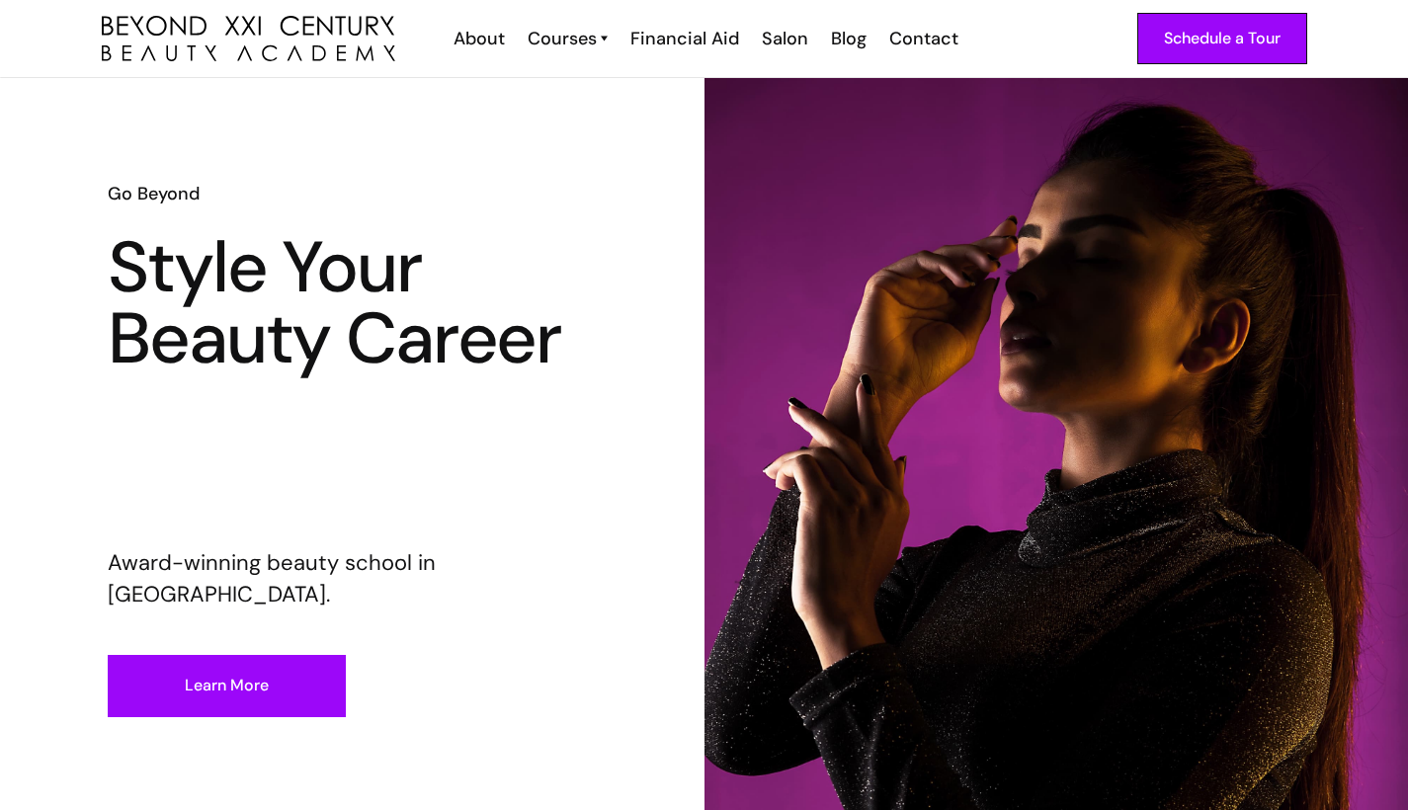 The height and width of the screenshot is (810, 1408). Describe the element at coordinates (922, 39) in the screenshot. I see `a: Contact` at that location.